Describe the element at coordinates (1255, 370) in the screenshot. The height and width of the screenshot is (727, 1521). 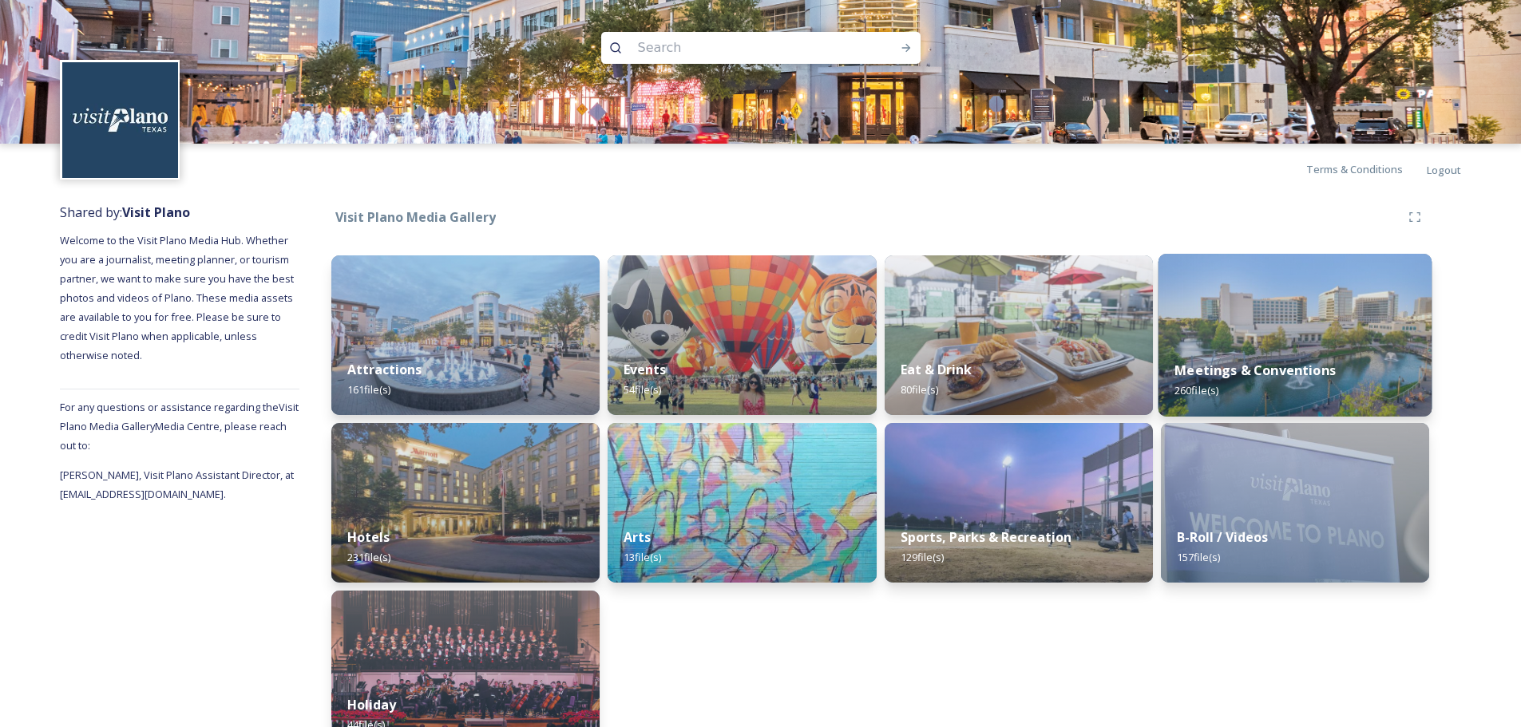
I see `strong: Meetings & Conventions` at that location.